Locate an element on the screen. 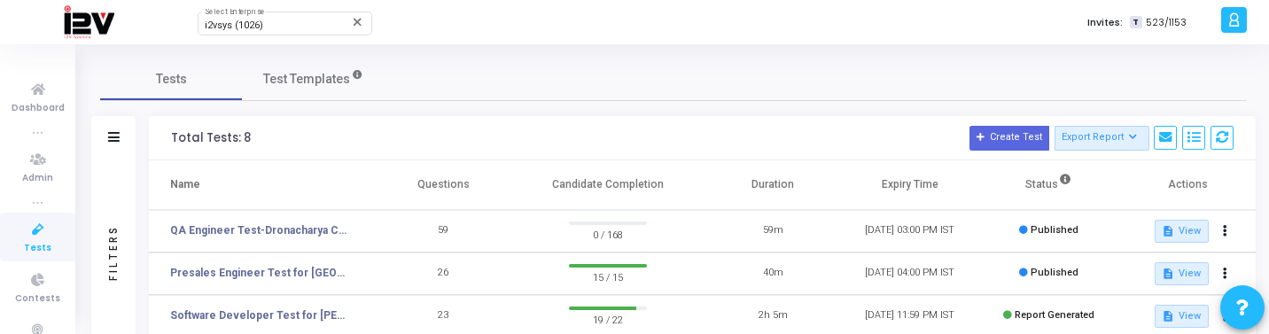 Image resolution: width=1269 pixels, height=334 pixels. span: Admin is located at coordinates (37, 178).